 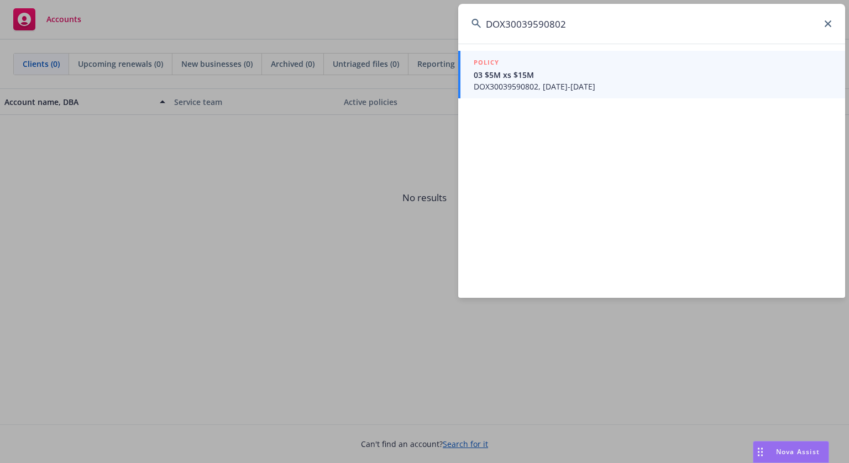 I want to click on span: 03 $5M xs $15M, so click(x=653, y=75).